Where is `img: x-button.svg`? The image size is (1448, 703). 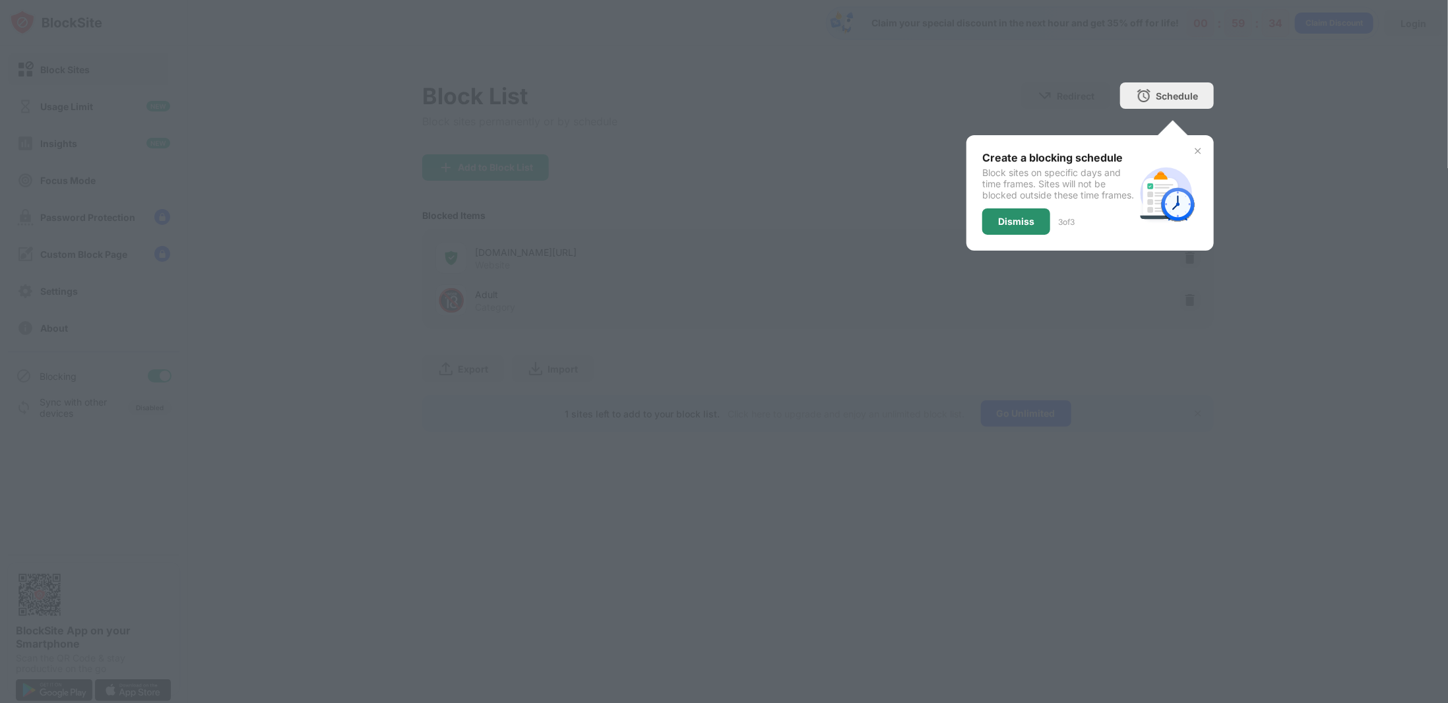
img: x-button.svg is located at coordinates (1198, 151).